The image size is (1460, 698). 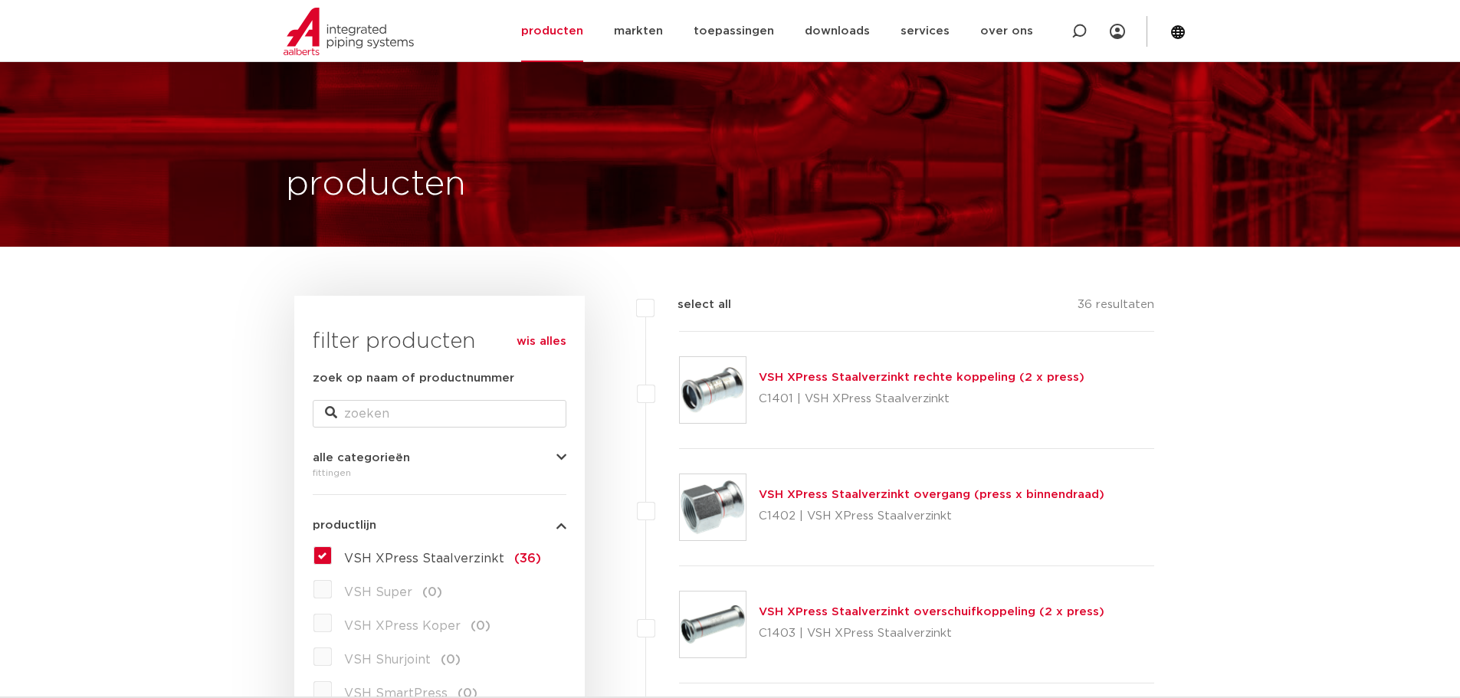 I want to click on span: alle categorieën, so click(x=361, y=458).